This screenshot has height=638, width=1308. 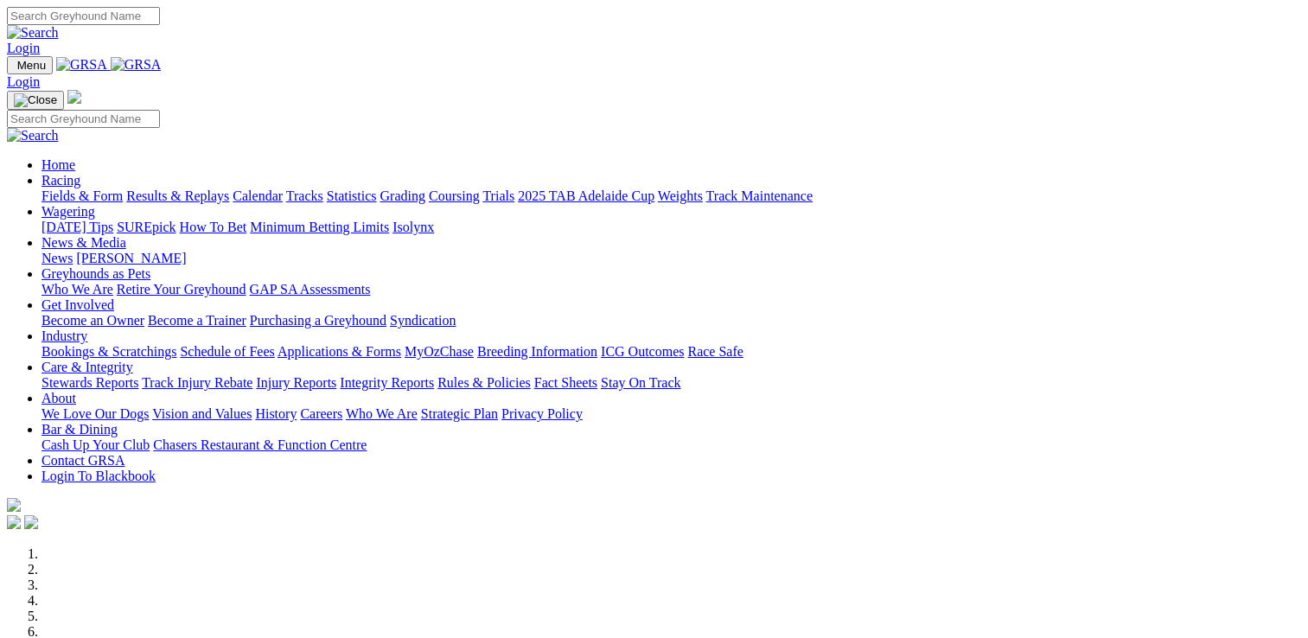 I want to click on a: Applications & Forms, so click(x=339, y=351).